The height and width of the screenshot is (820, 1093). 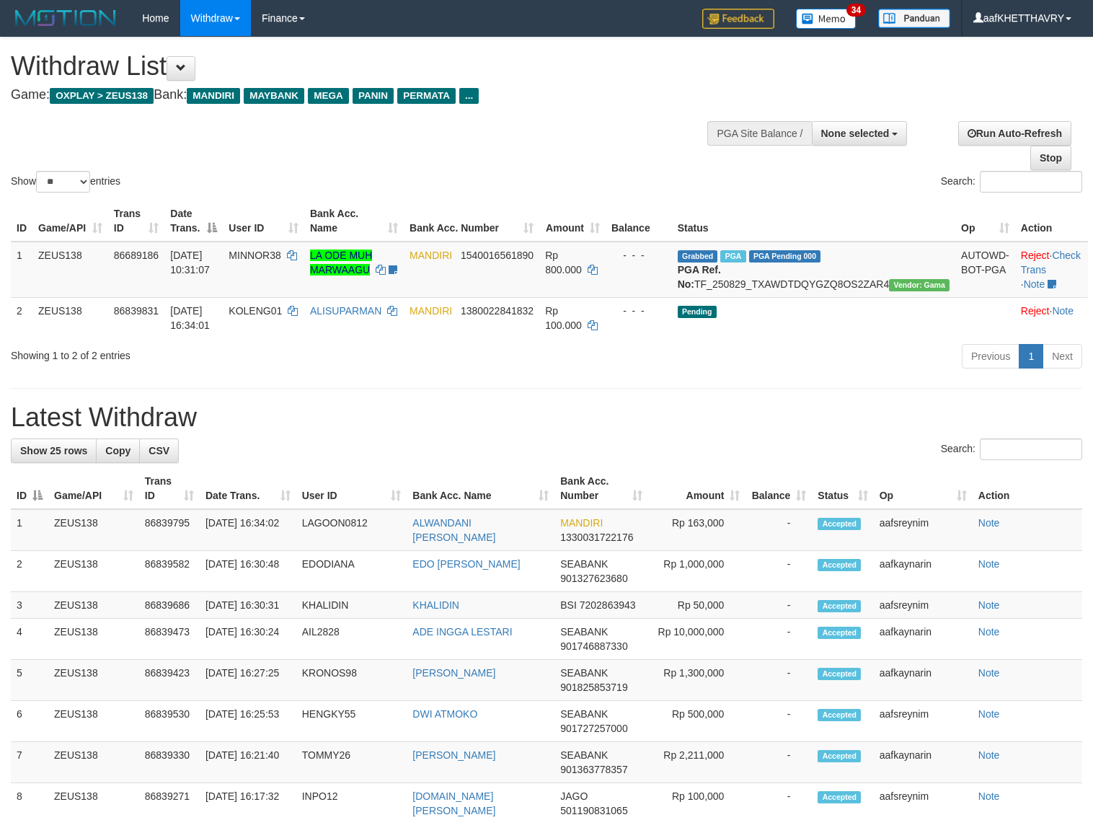 I want to click on th: ID, so click(x=22, y=221).